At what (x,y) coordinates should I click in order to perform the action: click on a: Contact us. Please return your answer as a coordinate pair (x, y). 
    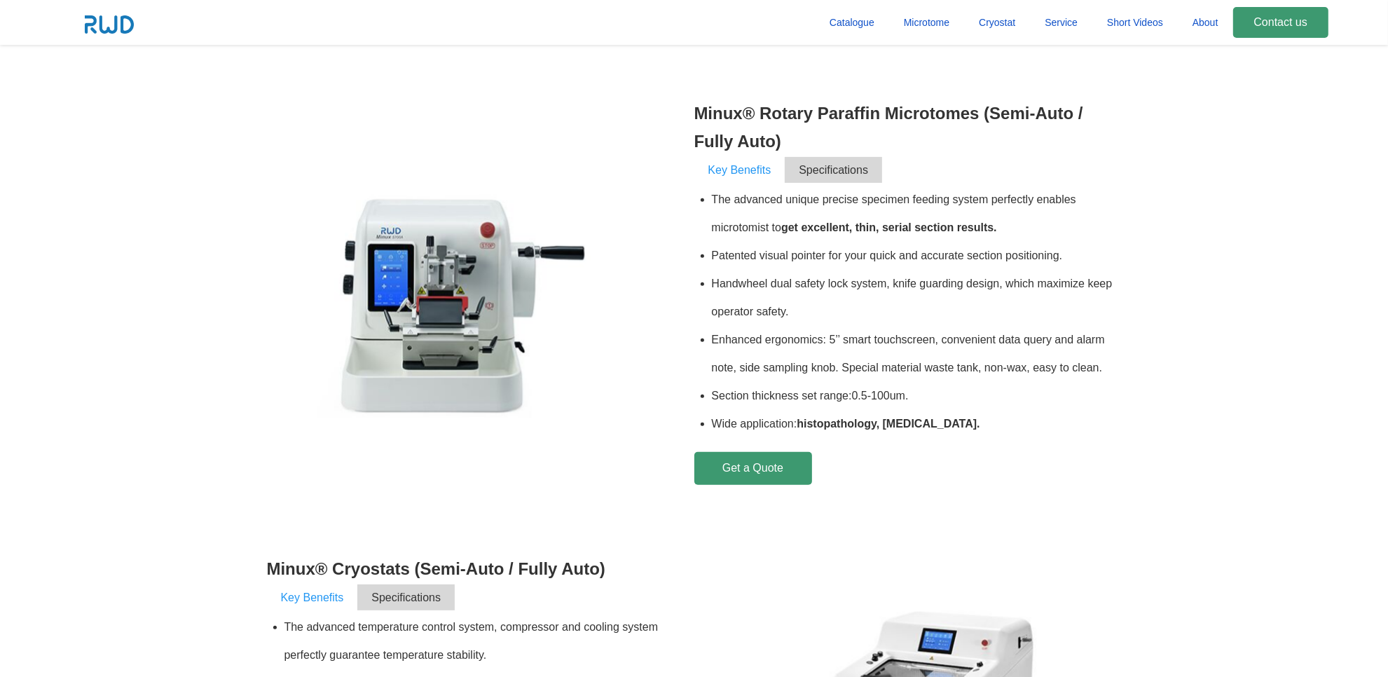
    Looking at the image, I should click on (1281, 22).